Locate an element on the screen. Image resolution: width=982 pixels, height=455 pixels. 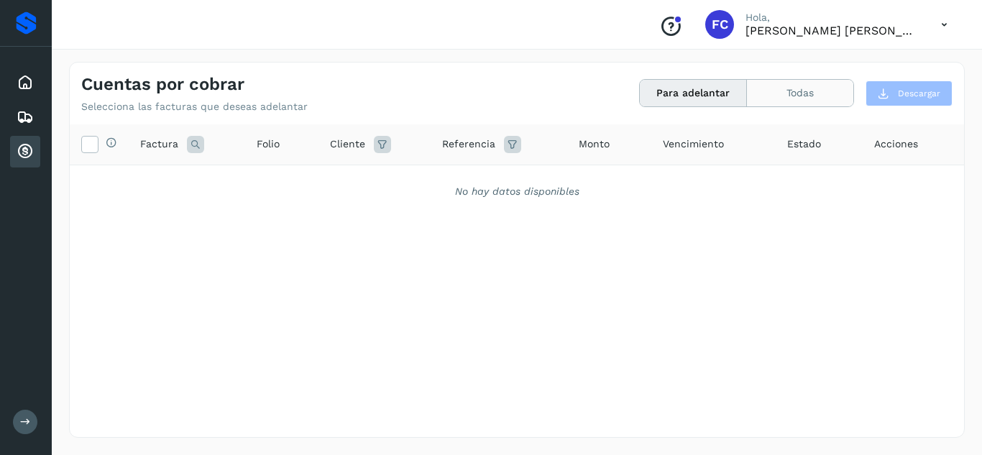
span: Acciones is located at coordinates (896, 144).